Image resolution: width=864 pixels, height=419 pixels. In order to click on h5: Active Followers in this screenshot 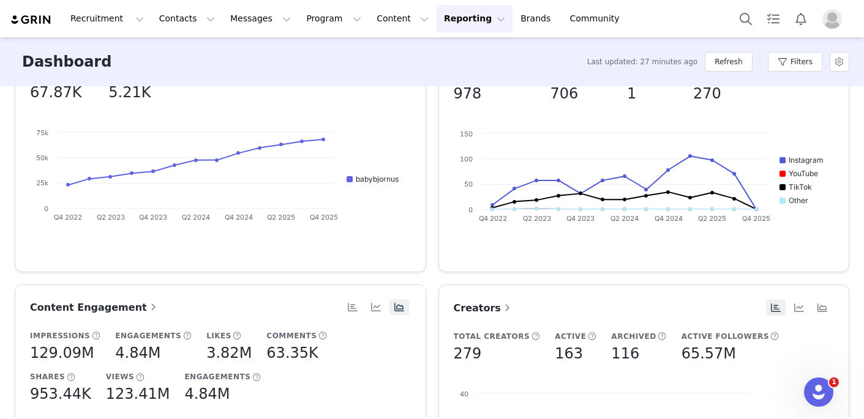, I will do `click(725, 337)`.